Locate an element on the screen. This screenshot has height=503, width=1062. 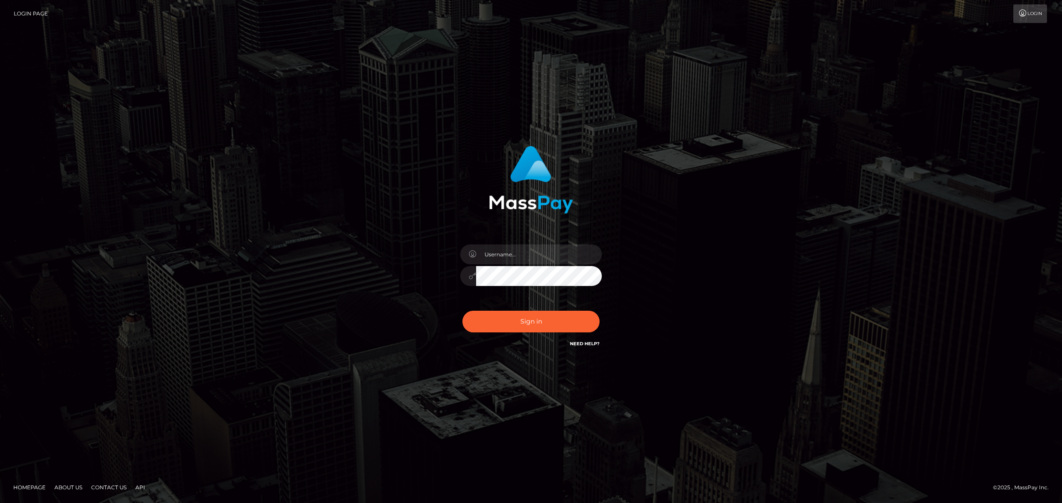
a: API is located at coordinates (140, 488).